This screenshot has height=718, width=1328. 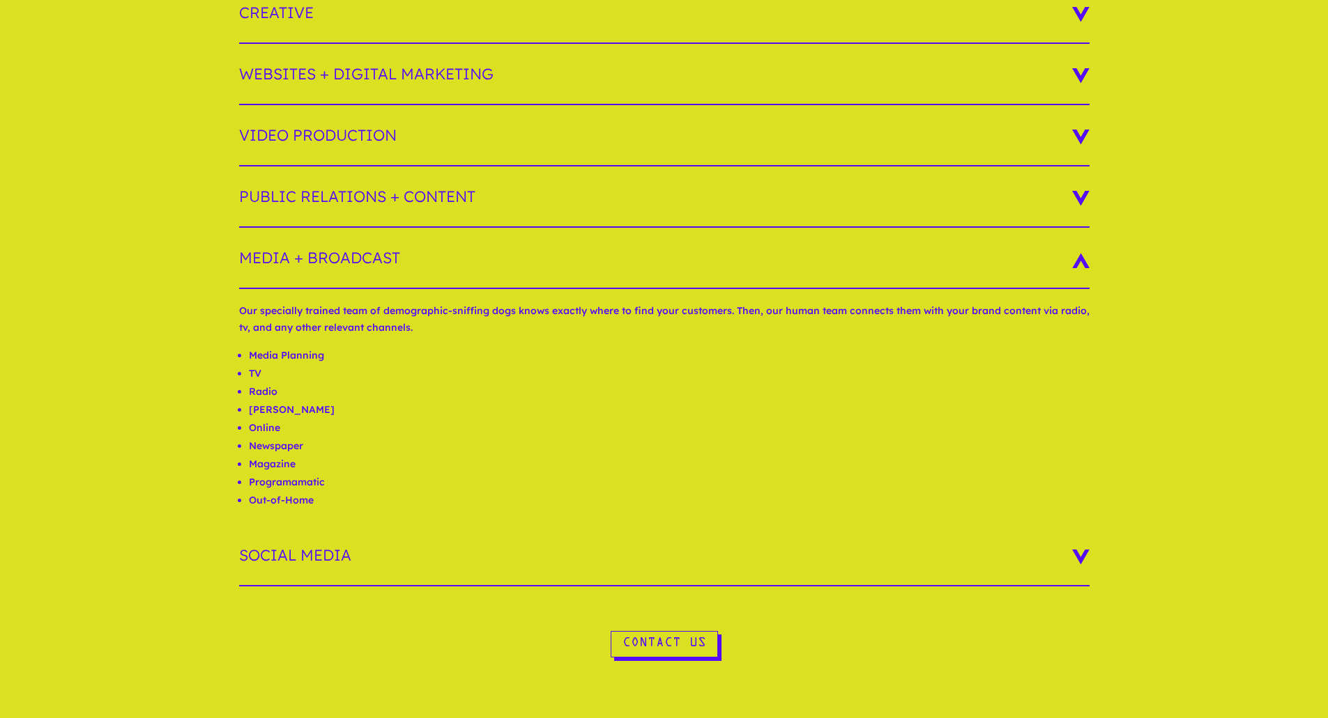 What do you see at coordinates (664, 136) in the screenshot?
I see `h3: Video Production` at bounding box center [664, 136].